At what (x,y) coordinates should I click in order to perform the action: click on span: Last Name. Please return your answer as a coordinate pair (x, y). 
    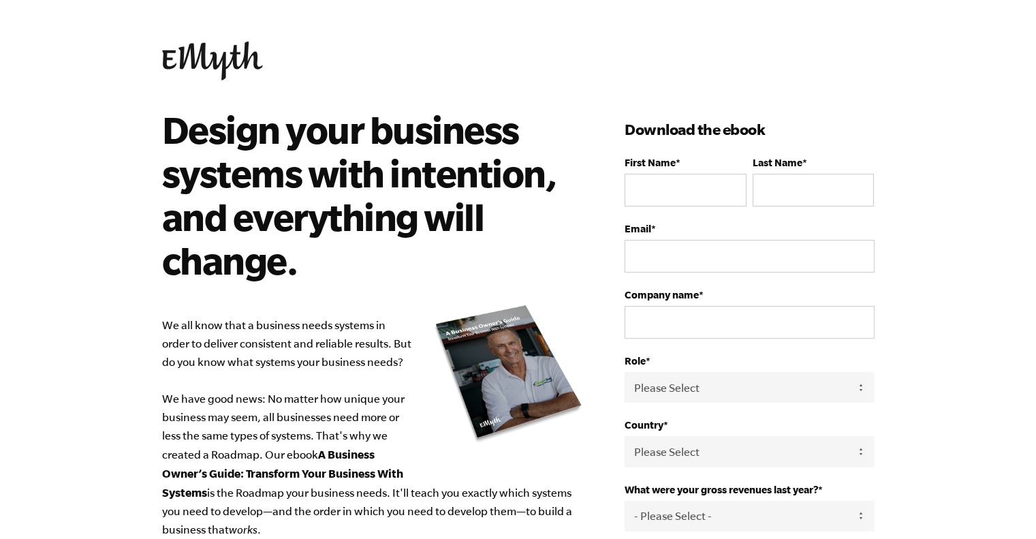
    Looking at the image, I should click on (777, 162).